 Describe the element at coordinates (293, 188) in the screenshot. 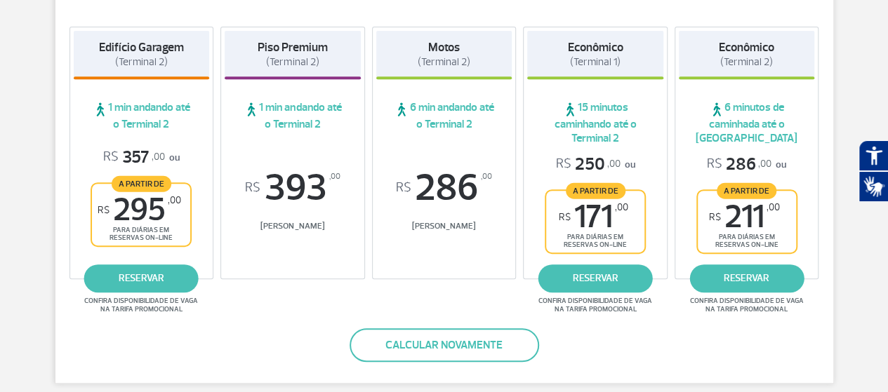

I see `span: 393` at that location.